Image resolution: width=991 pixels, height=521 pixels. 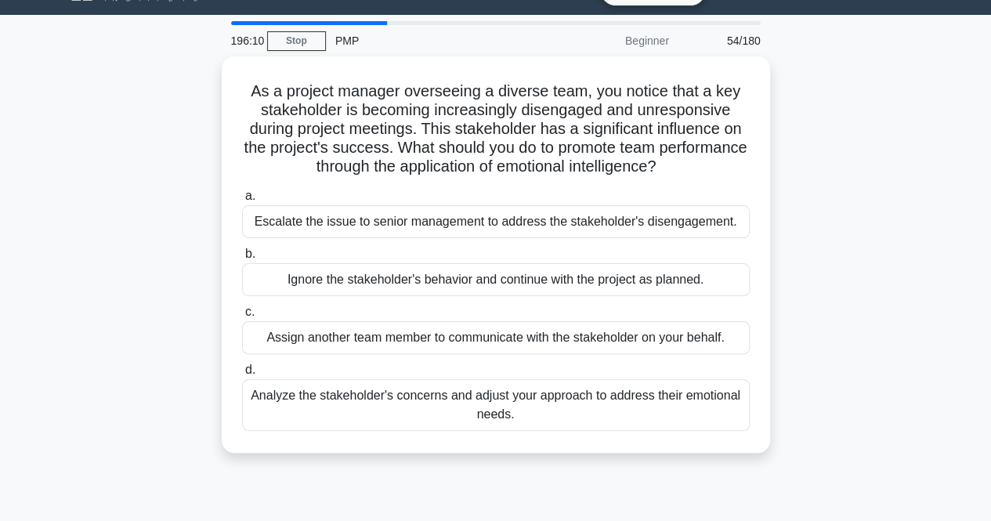 What do you see at coordinates (250, 311) in the screenshot?
I see `span: c.` at bounding box center [250, 311].